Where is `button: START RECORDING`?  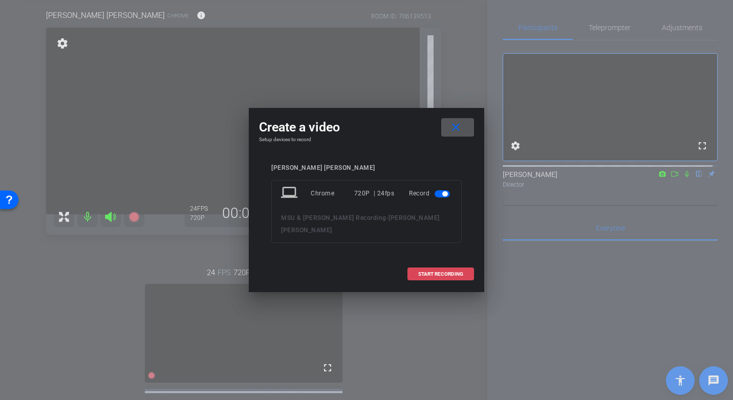 button: START RECORDING is located at coordinates (441, 274).